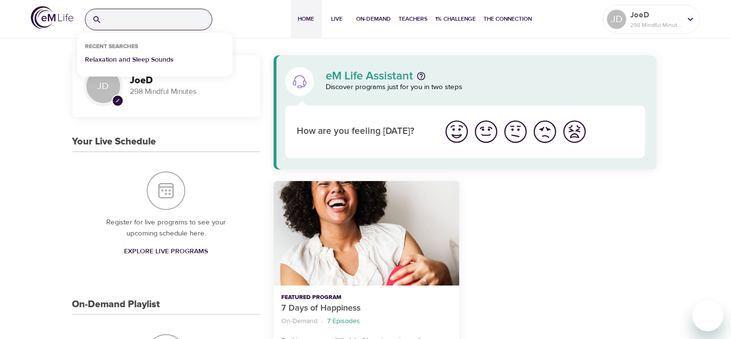 The height and width of the screenshot is (339, 731). I want to click on span: The Connection, so click(508, 19).